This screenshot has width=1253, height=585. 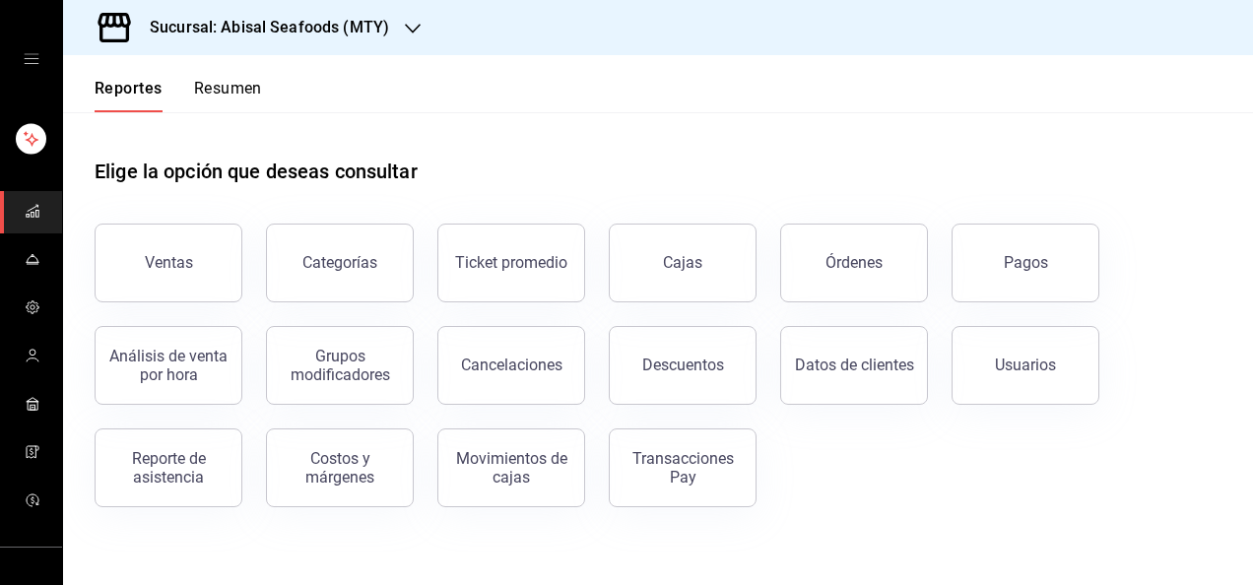 I want to click on div: Movimientos de cajas, so click(x=511, y=468).